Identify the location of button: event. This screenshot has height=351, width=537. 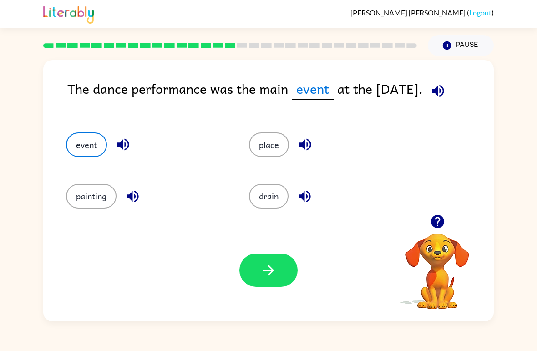
(86, 145).